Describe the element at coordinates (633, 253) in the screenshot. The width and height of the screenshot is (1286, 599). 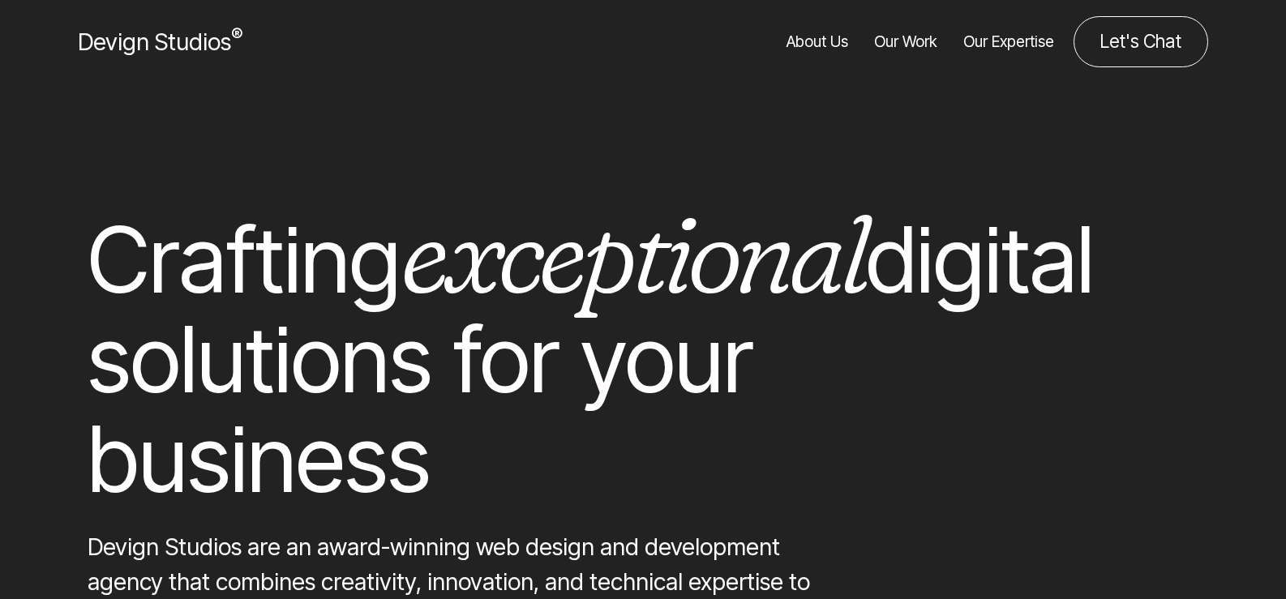
I see `em: exceptional` at that location.